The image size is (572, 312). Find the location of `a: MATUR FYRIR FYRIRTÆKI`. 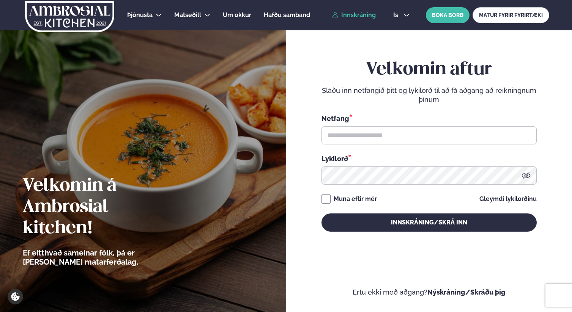

a: MATUR FYRIR FYRIRTÆKI is located at coordinates (511, 15).